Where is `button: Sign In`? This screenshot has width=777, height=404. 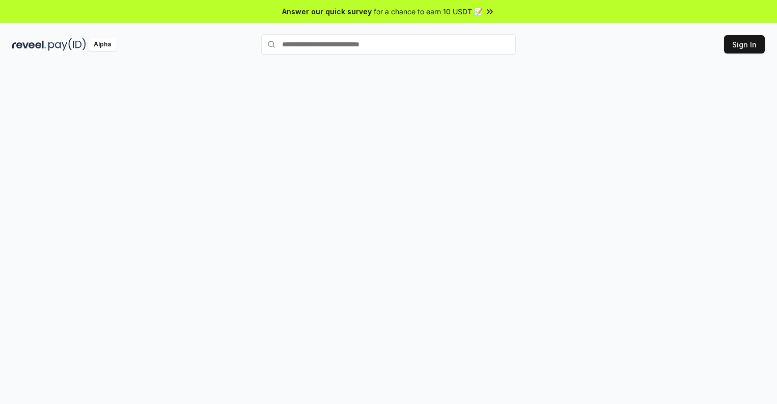 button: Sign In is located at coordinates (745, 44).